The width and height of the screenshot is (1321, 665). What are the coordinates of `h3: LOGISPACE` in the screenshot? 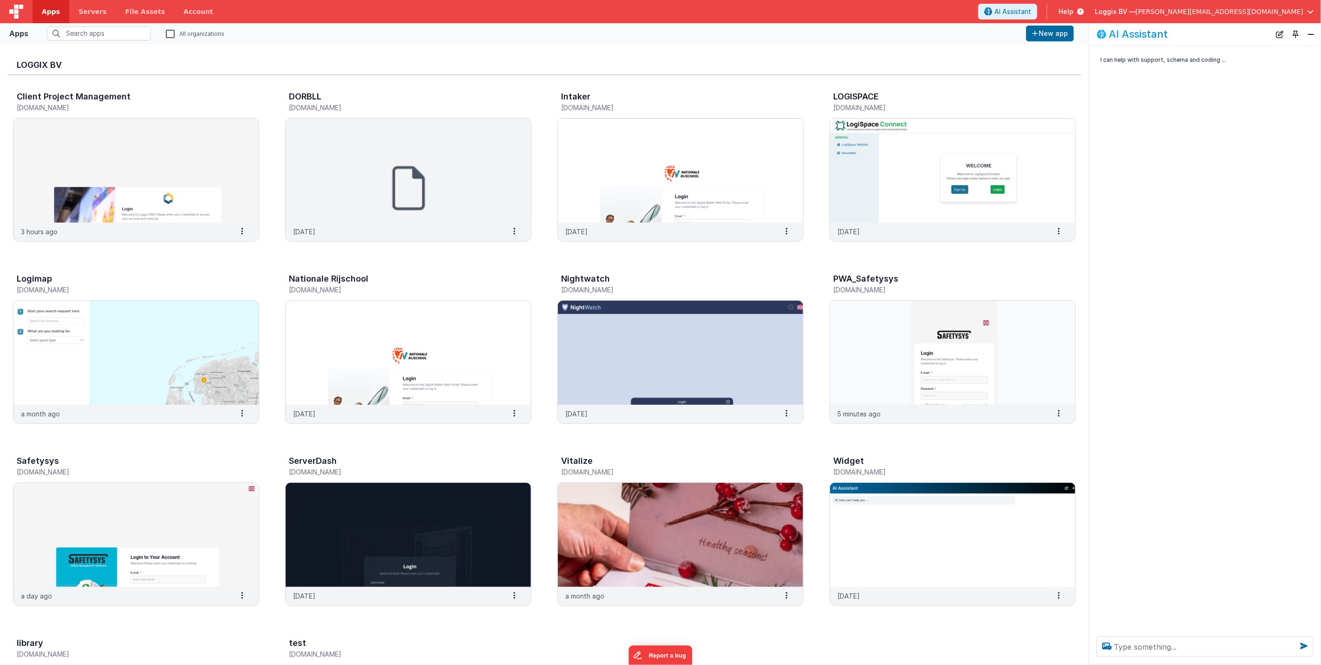 It's located at (856, 97).